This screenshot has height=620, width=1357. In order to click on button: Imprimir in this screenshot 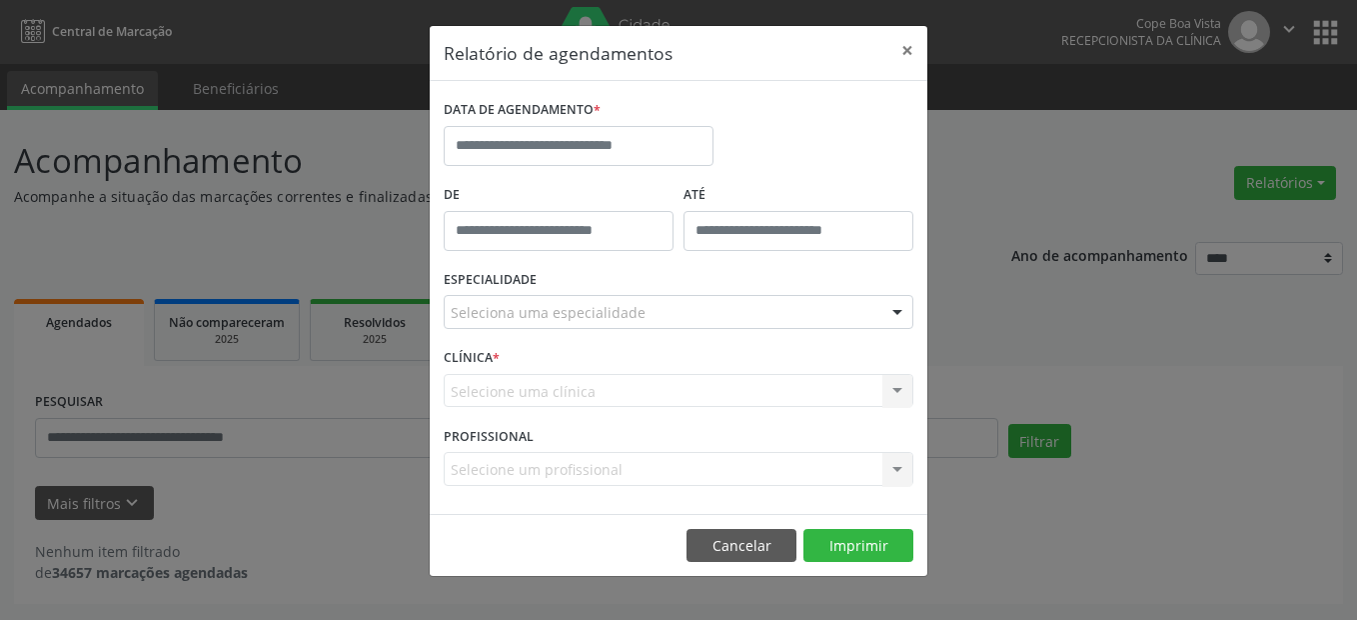, I will do `click(859, 546)`.